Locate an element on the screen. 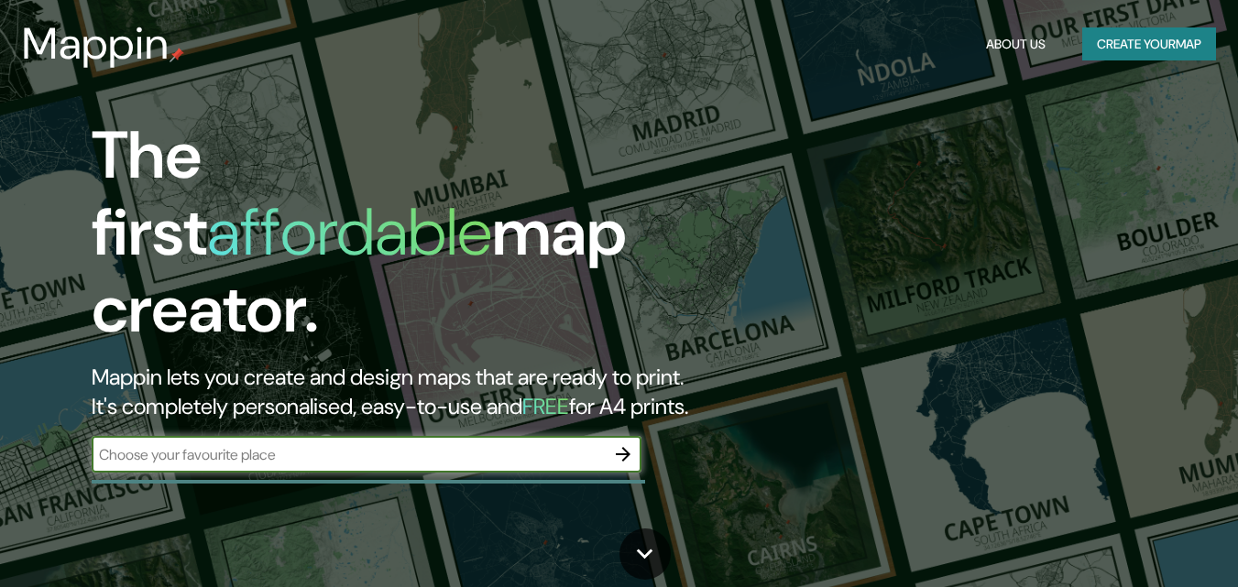 This screenshot has height=587, width=1238. h2: Mappin lets you create and design maps that are ready to print. It's completely personalised, eas... is located at coordinates (401, 392).